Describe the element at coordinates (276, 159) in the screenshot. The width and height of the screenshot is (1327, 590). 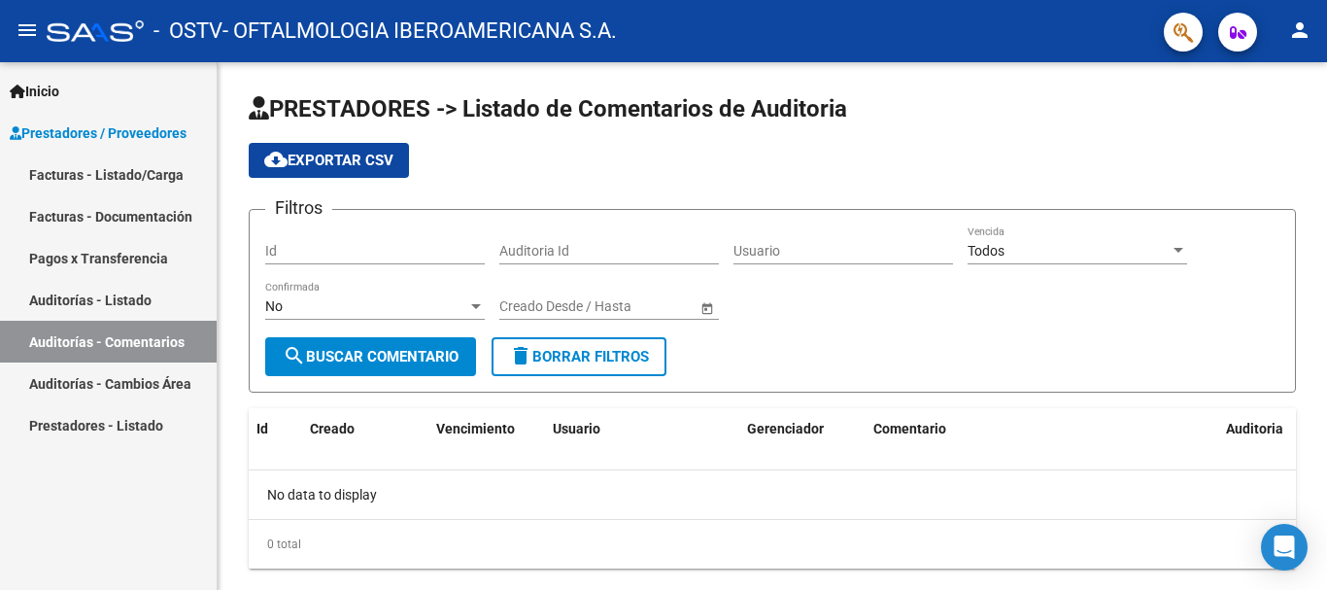
I see `mat-icon: cloud_download` at that location.